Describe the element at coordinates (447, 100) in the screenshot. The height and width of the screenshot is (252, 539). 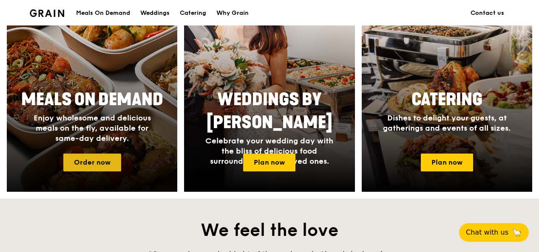
I see `span: Catering` at that location.